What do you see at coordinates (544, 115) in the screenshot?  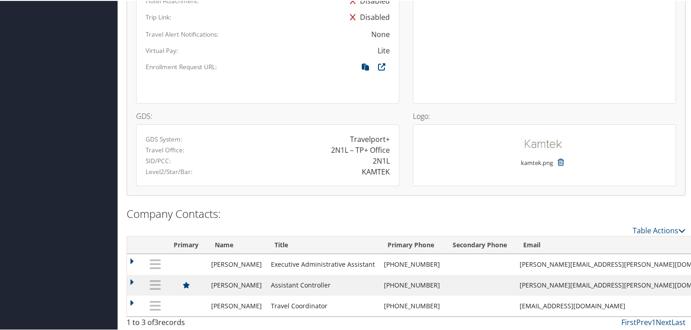 I see `h4: Logo:` at bounding box center [544, 115].